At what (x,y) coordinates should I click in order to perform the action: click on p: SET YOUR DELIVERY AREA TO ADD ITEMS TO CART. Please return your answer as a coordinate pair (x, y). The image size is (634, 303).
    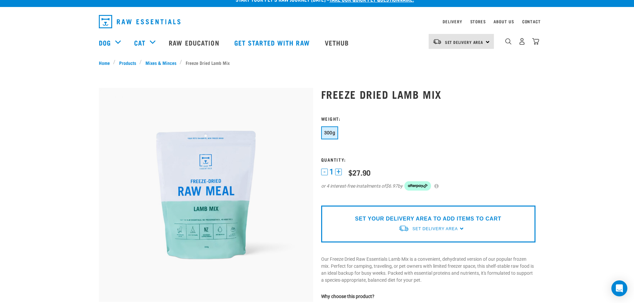
    Looking at the image, I should click on (428, 219).